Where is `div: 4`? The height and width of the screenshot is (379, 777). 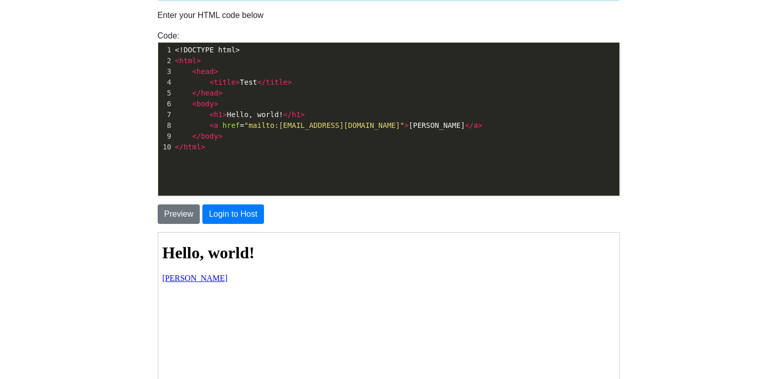 div: 4 is located at coordinates (165, 82).